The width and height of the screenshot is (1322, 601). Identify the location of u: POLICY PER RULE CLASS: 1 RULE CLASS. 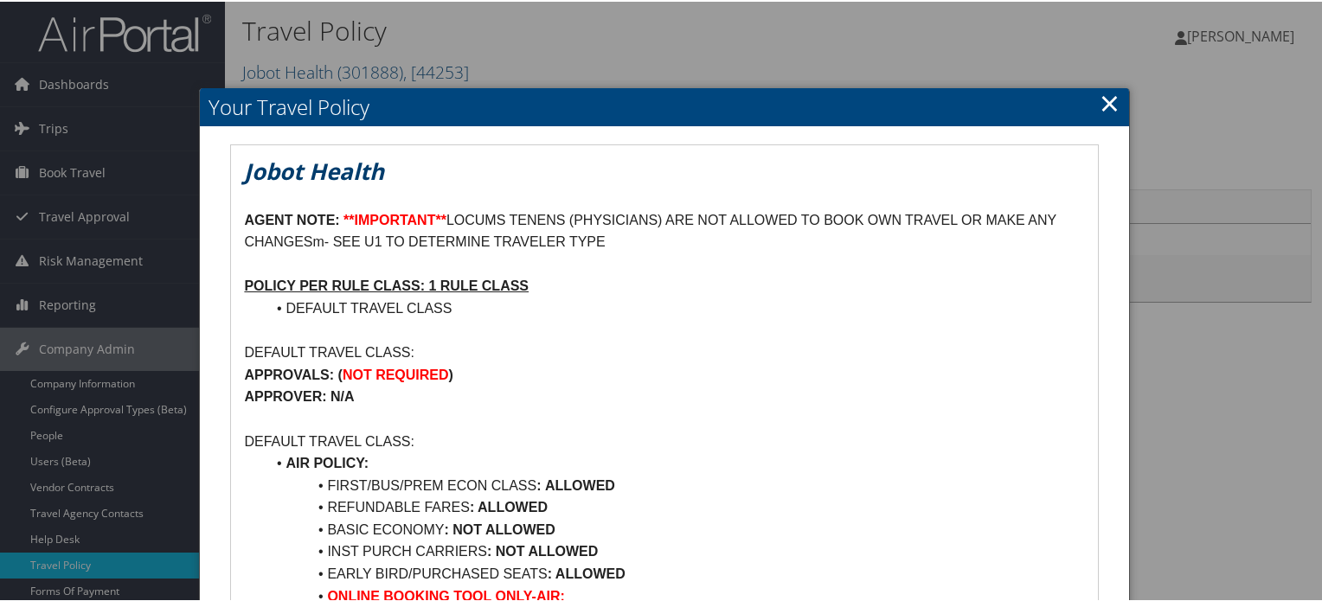
(386, 284).